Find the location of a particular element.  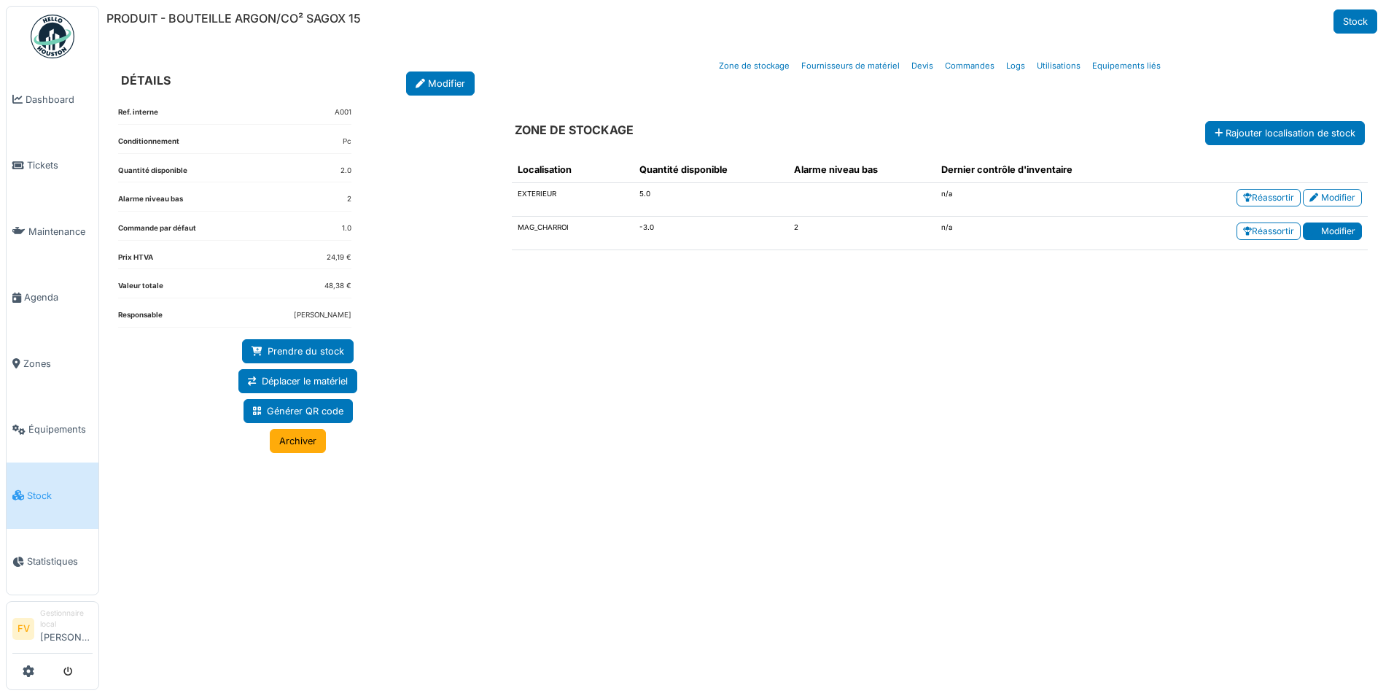

dd: 2.0 is located at coordinates (346, 171).